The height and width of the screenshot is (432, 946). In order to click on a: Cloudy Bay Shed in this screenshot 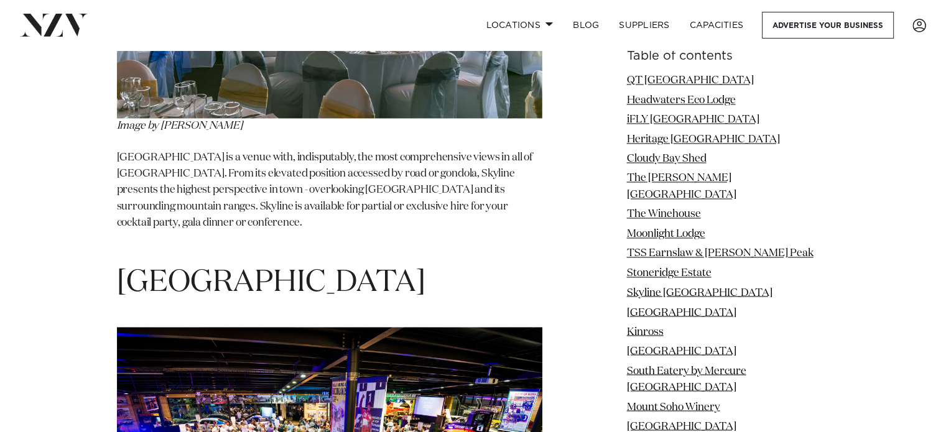, I will do `click(667, 159)`.